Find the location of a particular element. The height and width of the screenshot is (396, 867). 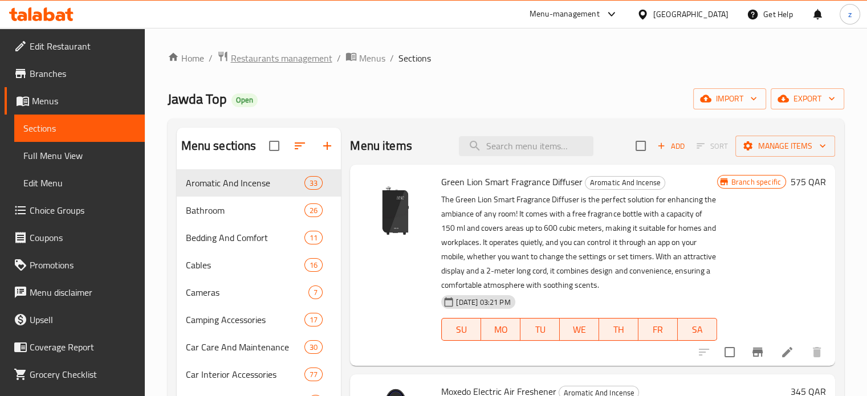

div: Bathroom26 is located at coordinates (259, 210).